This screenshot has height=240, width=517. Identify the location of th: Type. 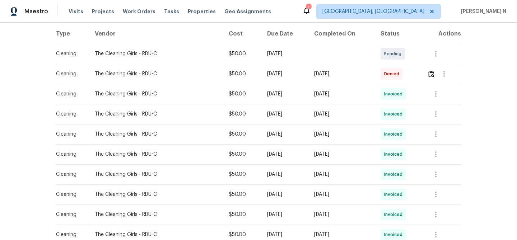
(72, 34).